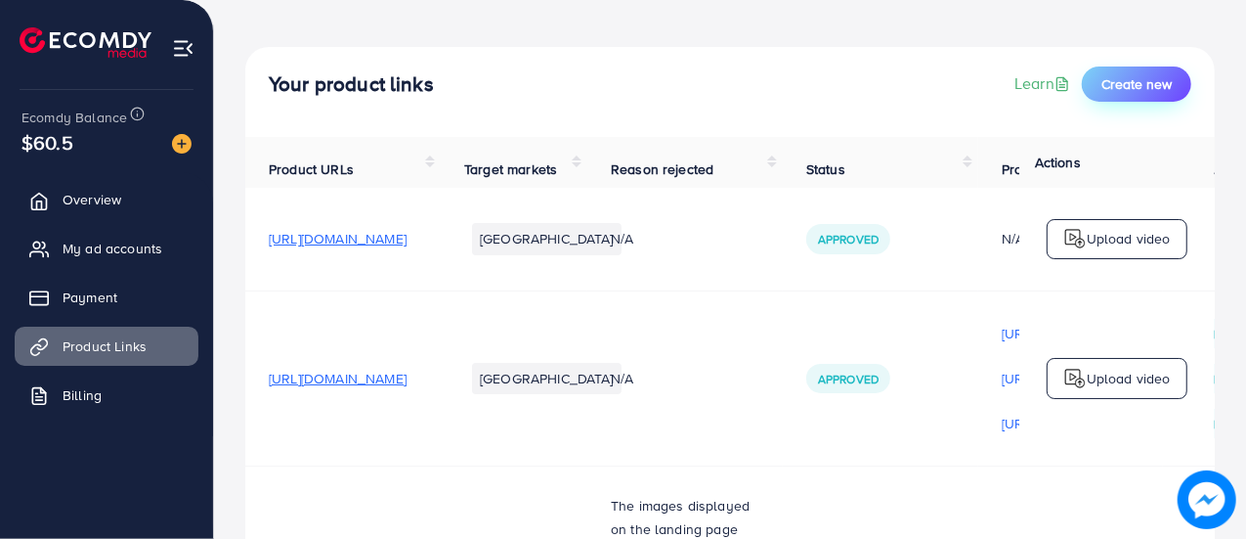 The width and height of the screenshot is (1246, 539). What do you see at coordinates (662, 169) in the screenshot?
I see `span: Reason rejected` at bounding box center [662, 169].